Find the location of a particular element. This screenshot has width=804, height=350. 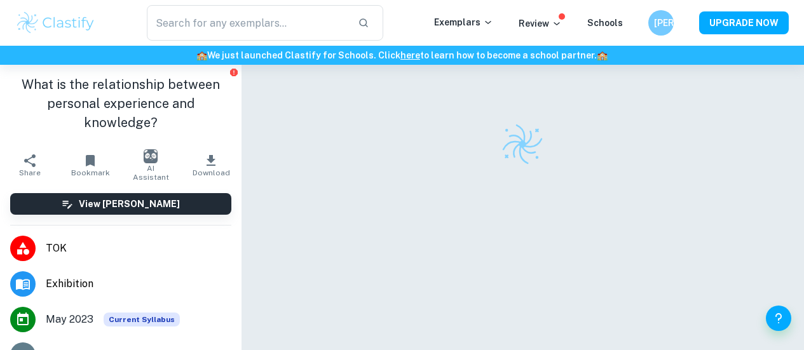

div: This exemplar is based on the current syllabus. Feel free to refer to it for inspiration/ideas wh... is located at coordinates (142, 320).